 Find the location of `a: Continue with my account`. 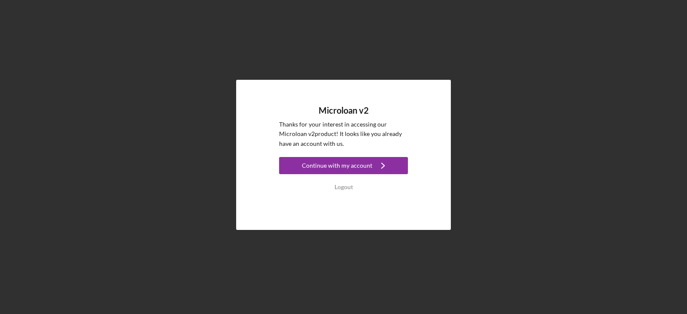

a: Continue with my account is located at coordinates (343, 167).